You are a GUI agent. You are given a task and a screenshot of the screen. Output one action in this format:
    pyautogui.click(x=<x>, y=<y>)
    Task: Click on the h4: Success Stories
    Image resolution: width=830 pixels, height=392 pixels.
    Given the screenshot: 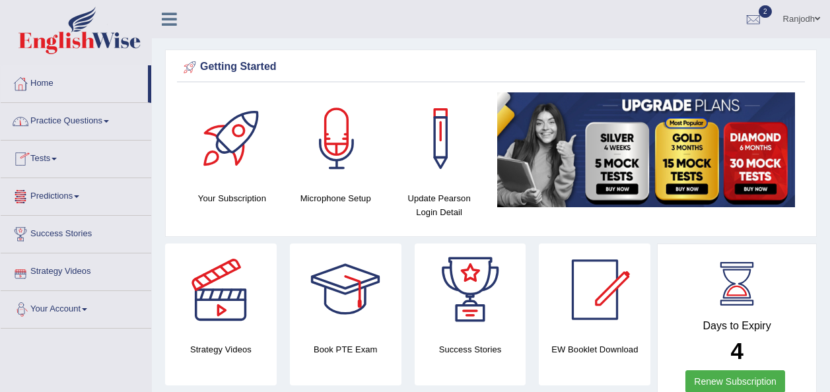 What is the action you would take?
    pyautogui.click(x=470, y=349)
    